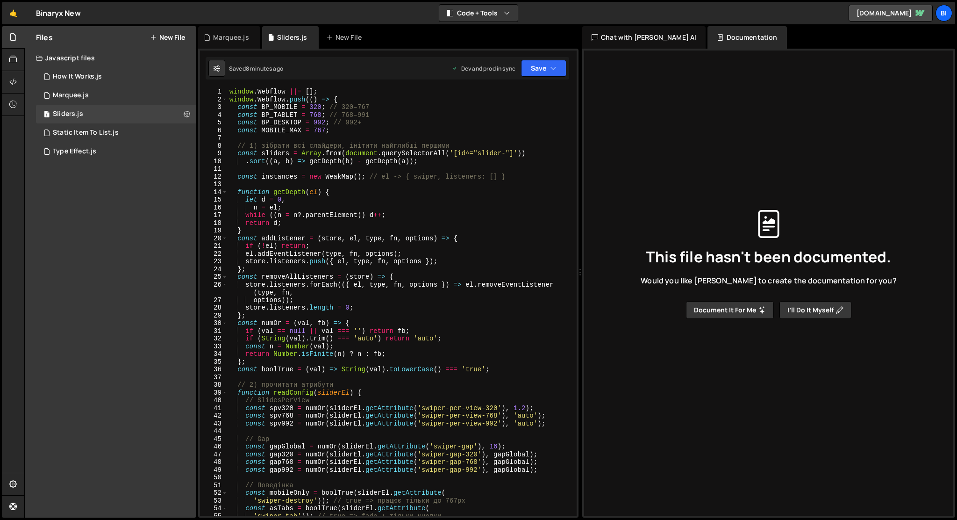 Image resolution: width=957 pixels, height=520 pixels. What do you see at coordinates (543, 68) in the screenshot?
I see `button: Save` at bounding box center [543, 68].